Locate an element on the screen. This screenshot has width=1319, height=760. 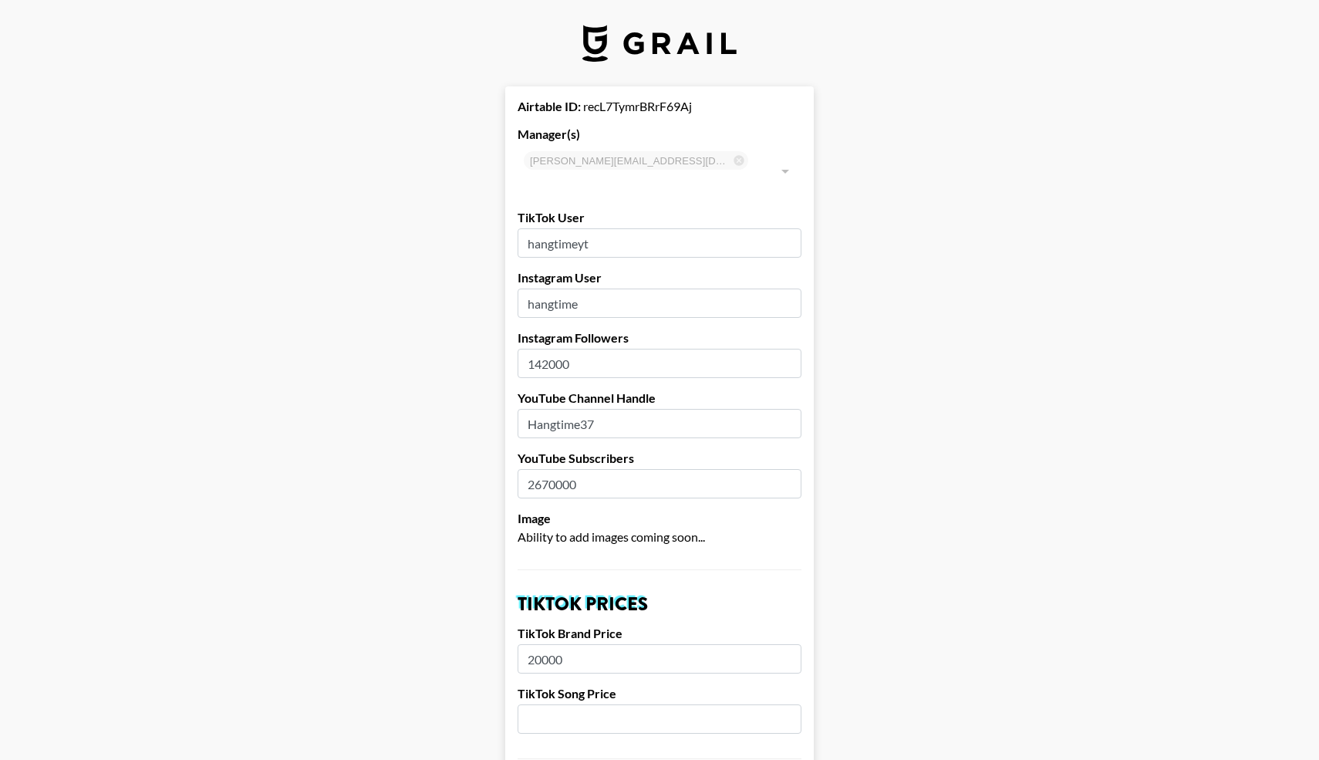
label: Instagram Followers is located at coordinates (659, 338).